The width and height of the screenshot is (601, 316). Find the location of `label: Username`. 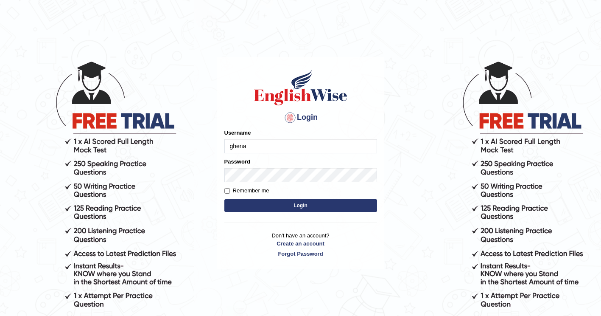

label: Username is located at coordinates (238, 132).